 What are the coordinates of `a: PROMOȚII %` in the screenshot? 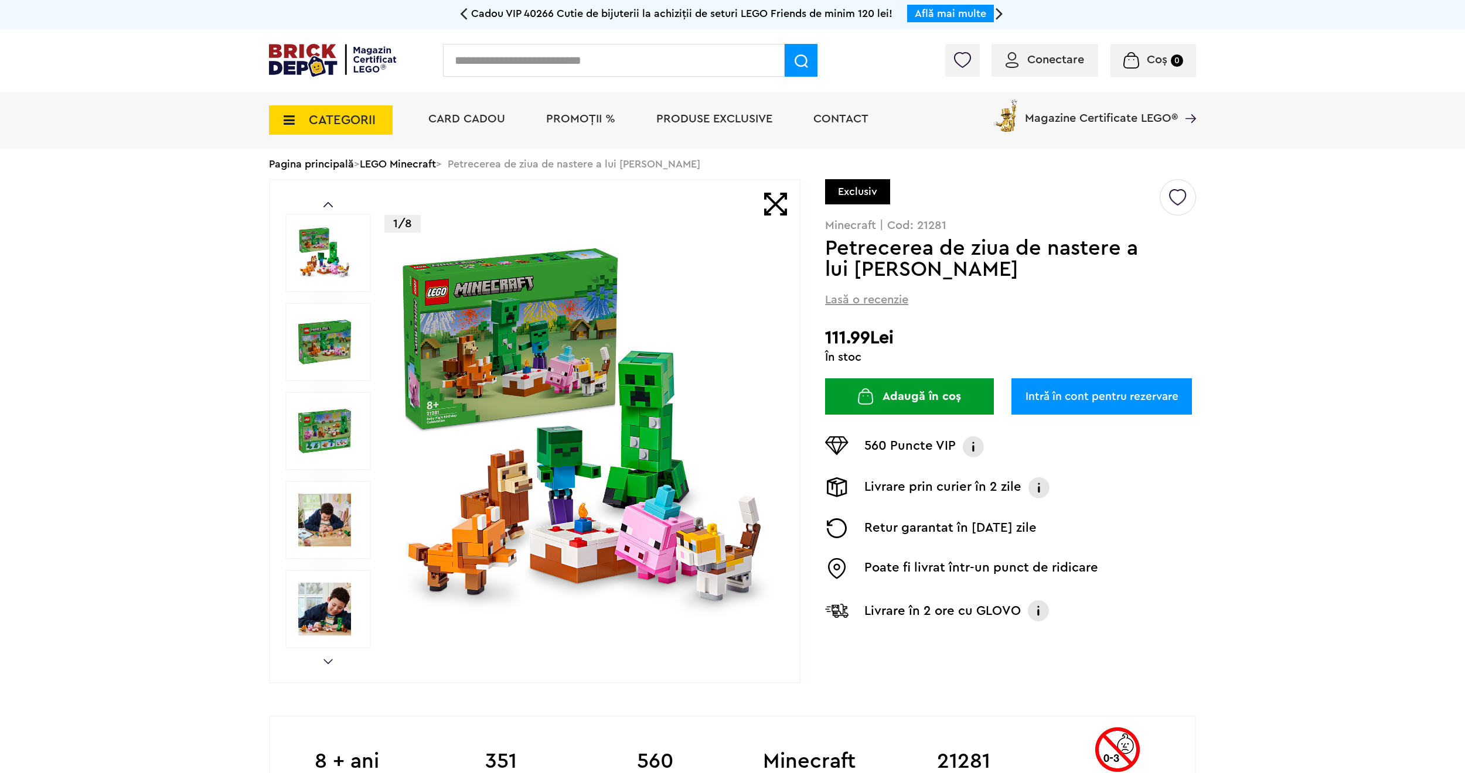 It's located at (581, 119).